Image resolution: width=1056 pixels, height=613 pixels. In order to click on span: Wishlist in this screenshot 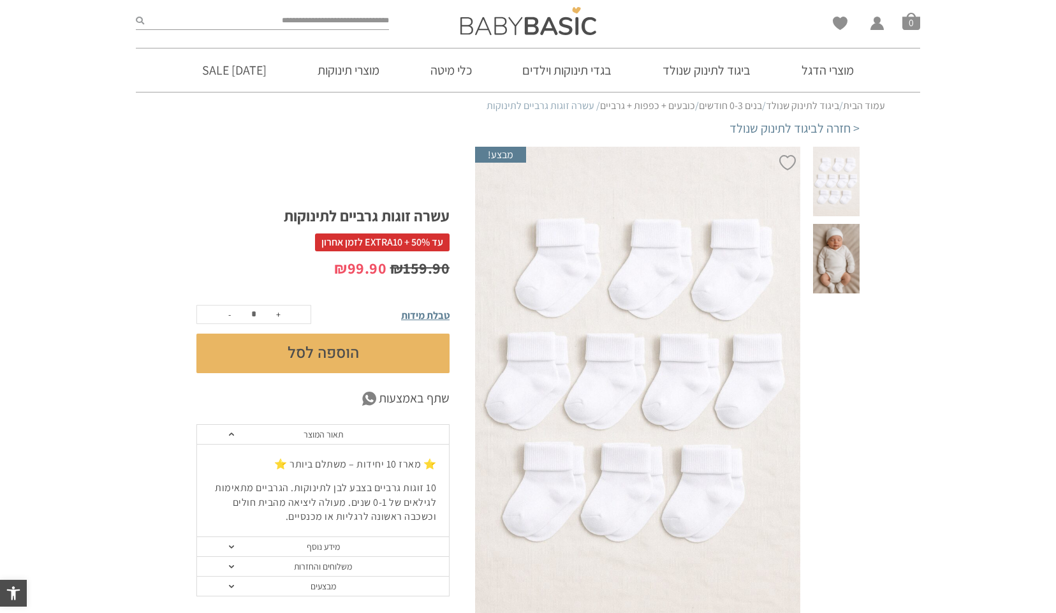, I will do `click(840, 26)`.